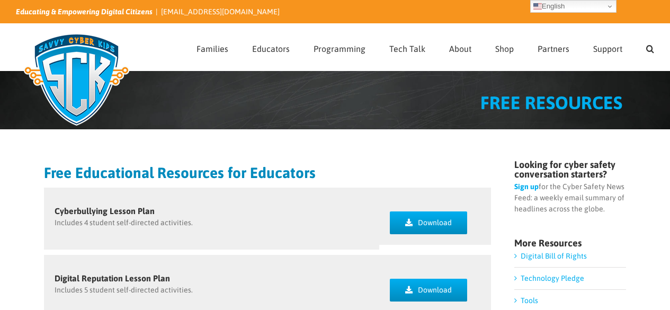 This screenshot has height=310, width=670. Describe the element at coordinates (570, 169) in the screenshot. I see `h4: Looking for cyber safety conversation starters?` at that location.